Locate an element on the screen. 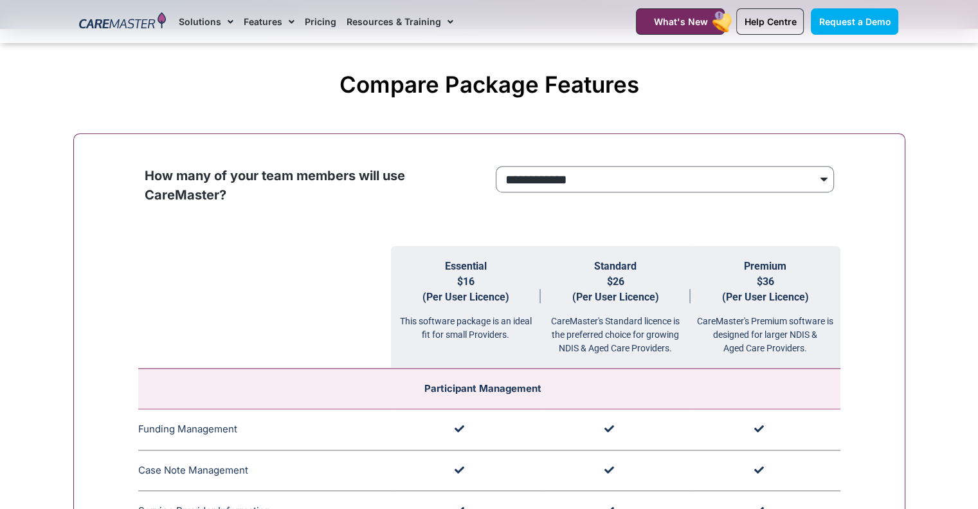 The width and height of the screenshot is (978, 509). span: $16 (Per User Licence) is located at coordinates (466, 289).